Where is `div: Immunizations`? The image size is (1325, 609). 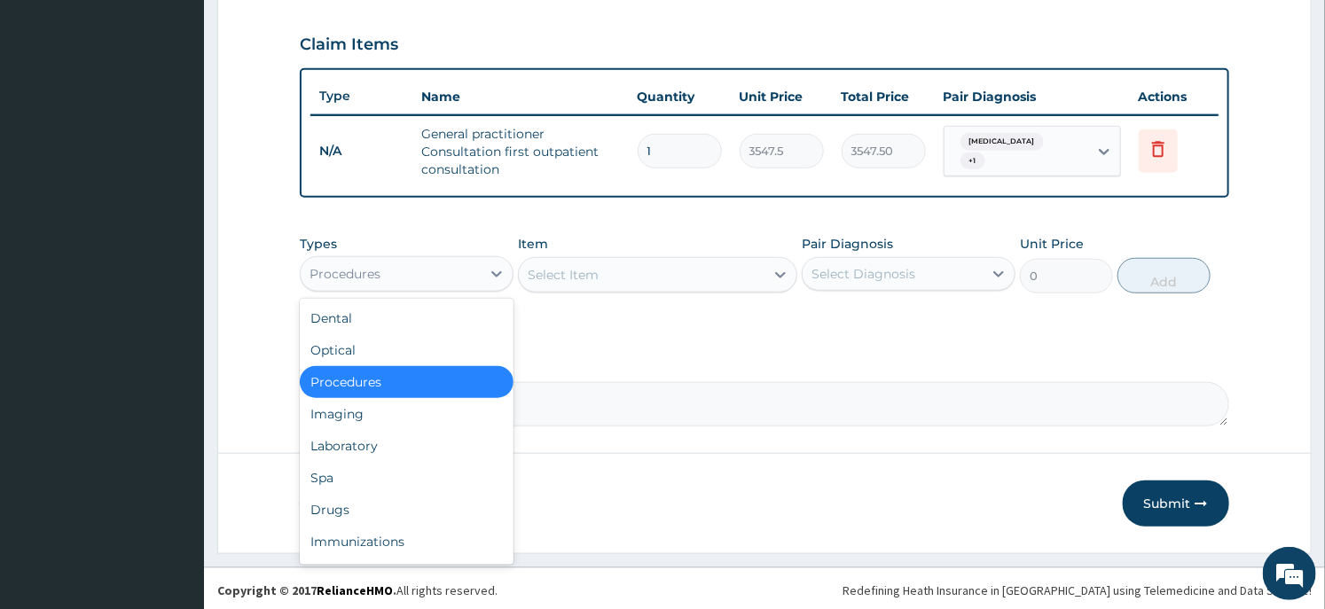 div: Immunizations is located at coordinates (406, 542).